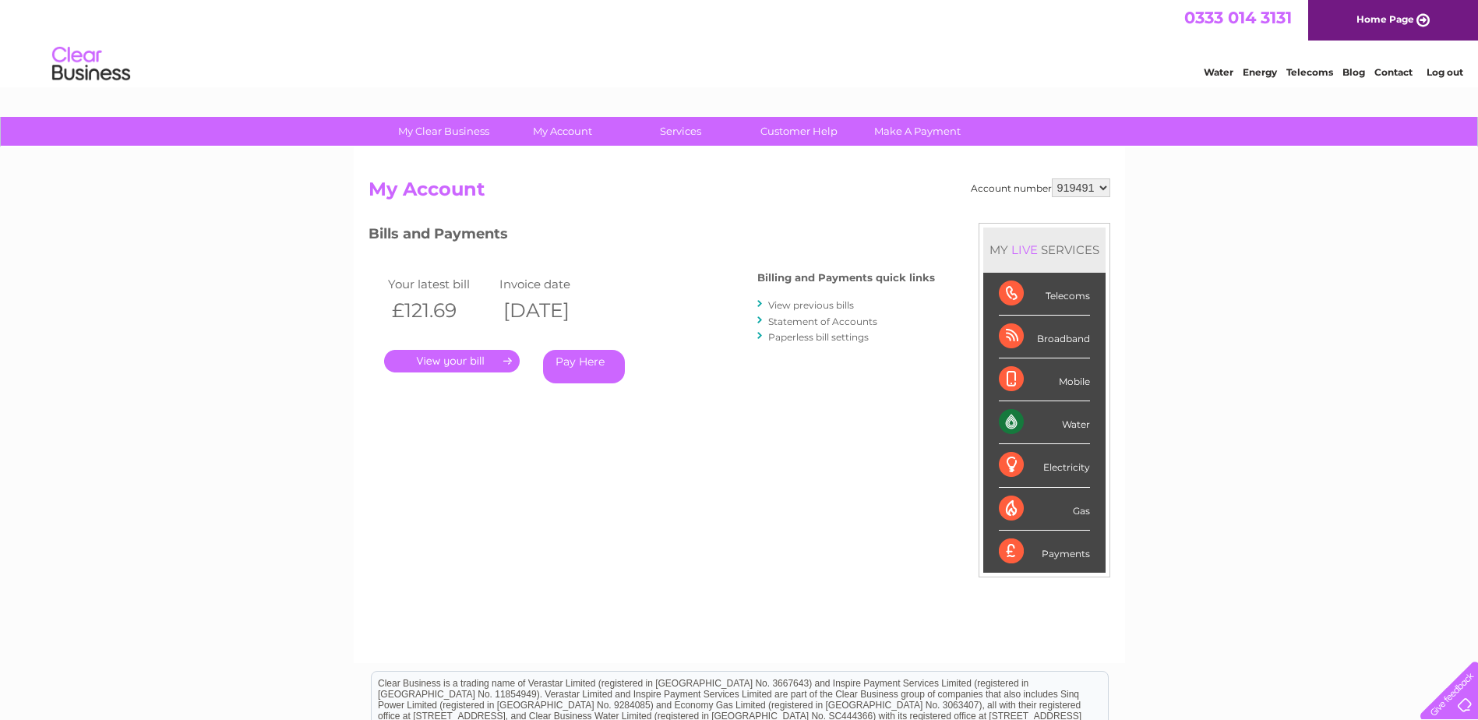 This screenshot has height=720, width=1478. Describe the element at coordinates (917, 131) in the screenshot. I see `a: Make A Payment` at that location.